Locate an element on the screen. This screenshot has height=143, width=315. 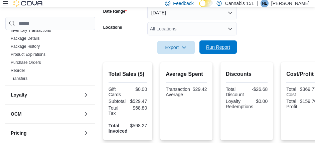
span: Package Details is located at coordinates (25, 38).